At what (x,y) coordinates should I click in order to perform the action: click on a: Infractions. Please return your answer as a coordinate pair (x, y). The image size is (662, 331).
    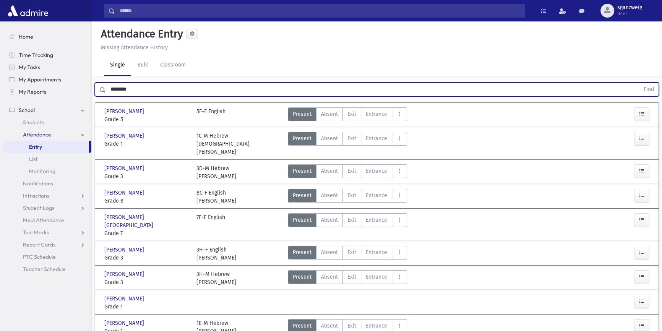
    Looking at the image, I should click on (47, 196).